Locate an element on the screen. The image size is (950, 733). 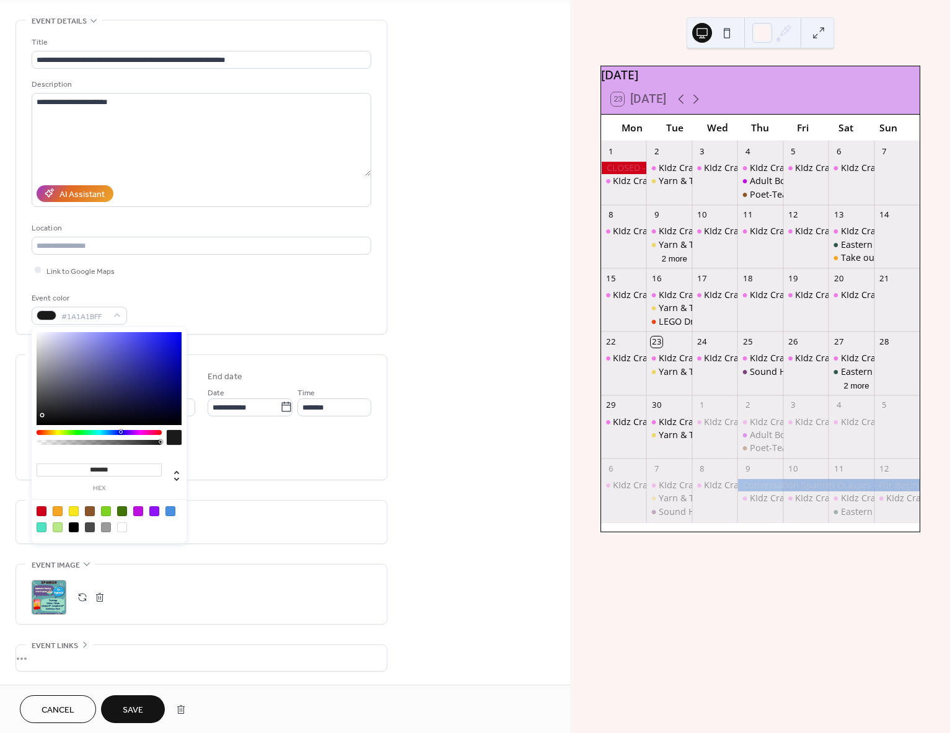
div: 18 is located at coordinates (747, 278).